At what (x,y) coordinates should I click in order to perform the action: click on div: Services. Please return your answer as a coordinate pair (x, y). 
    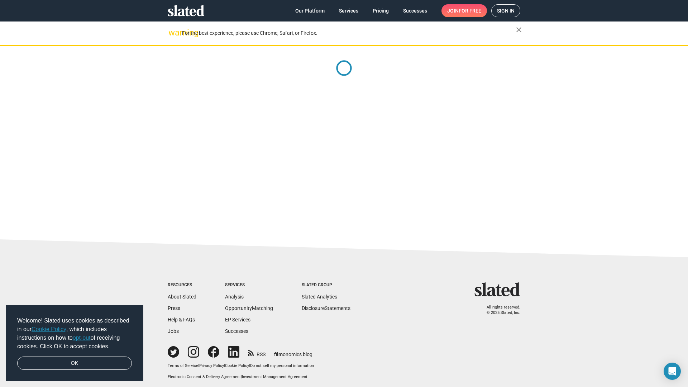
    Looking at the image, I should click on (249, 285).